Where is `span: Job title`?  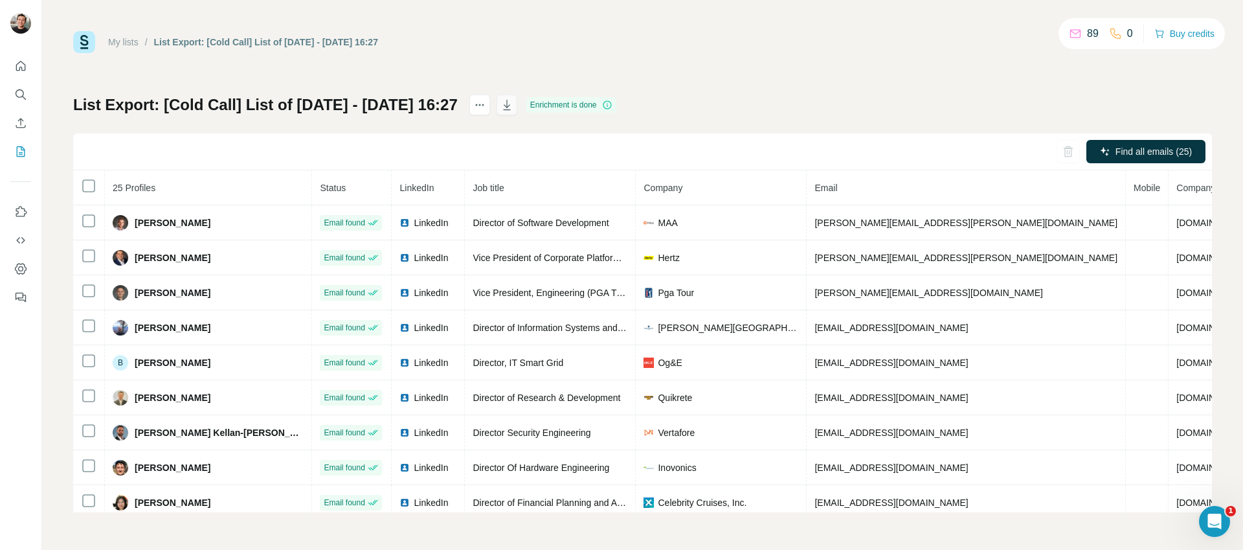
span: Job title is located at coordinates (488, 188).